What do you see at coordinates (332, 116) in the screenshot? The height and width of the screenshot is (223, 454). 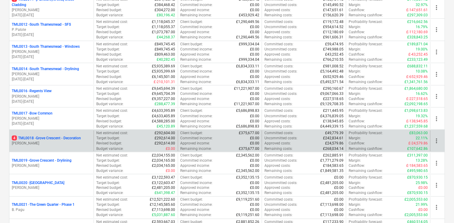 I see `p: £4,376,839.05` at bounding box center [332, 116].